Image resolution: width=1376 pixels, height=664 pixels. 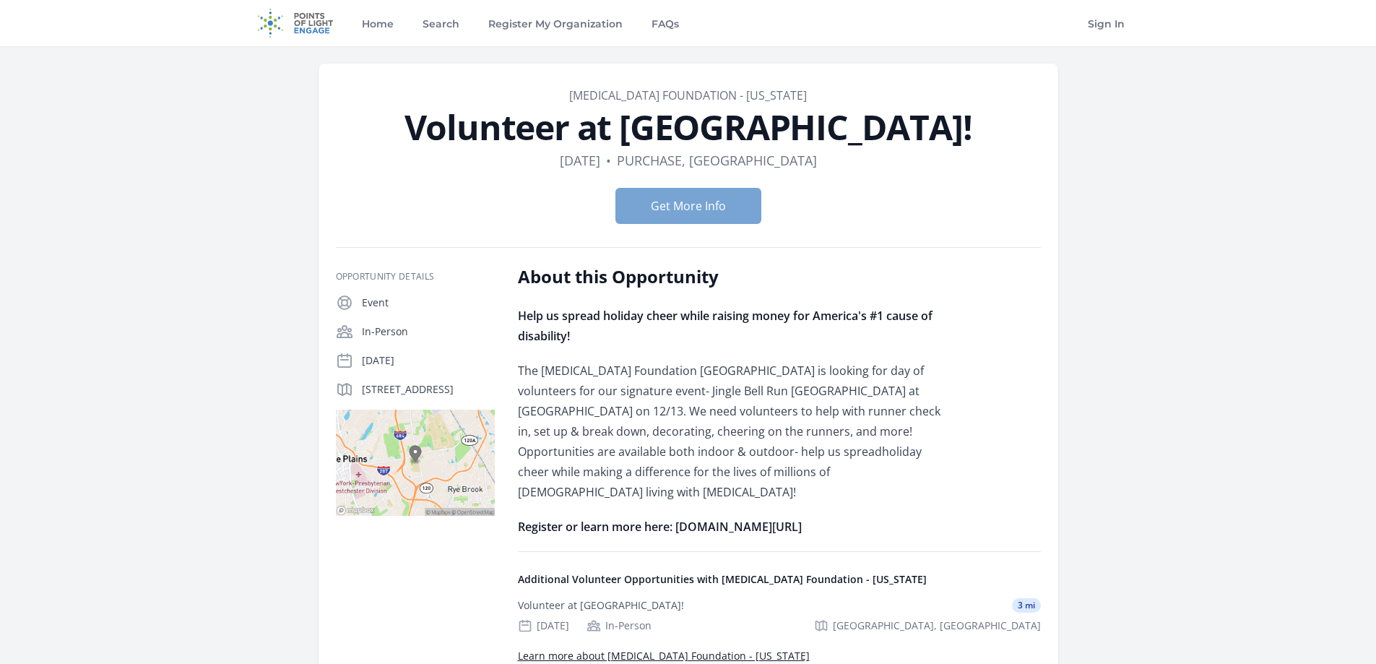 What do you see at coordinates (688, 206) in the screenshot?
I see `button: Get More Info` at bounding box center [688, 206].